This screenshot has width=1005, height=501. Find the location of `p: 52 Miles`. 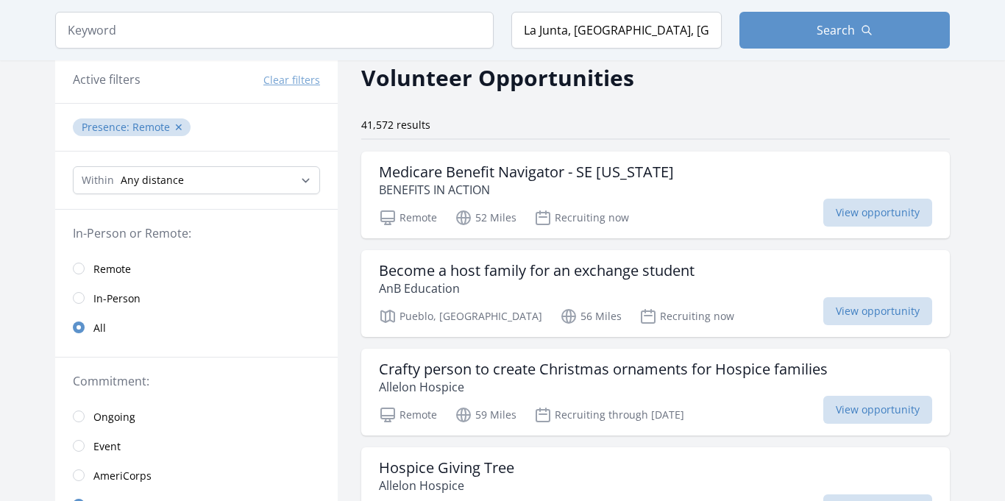

p: 52 Miles is located at coordinates (485, 218).